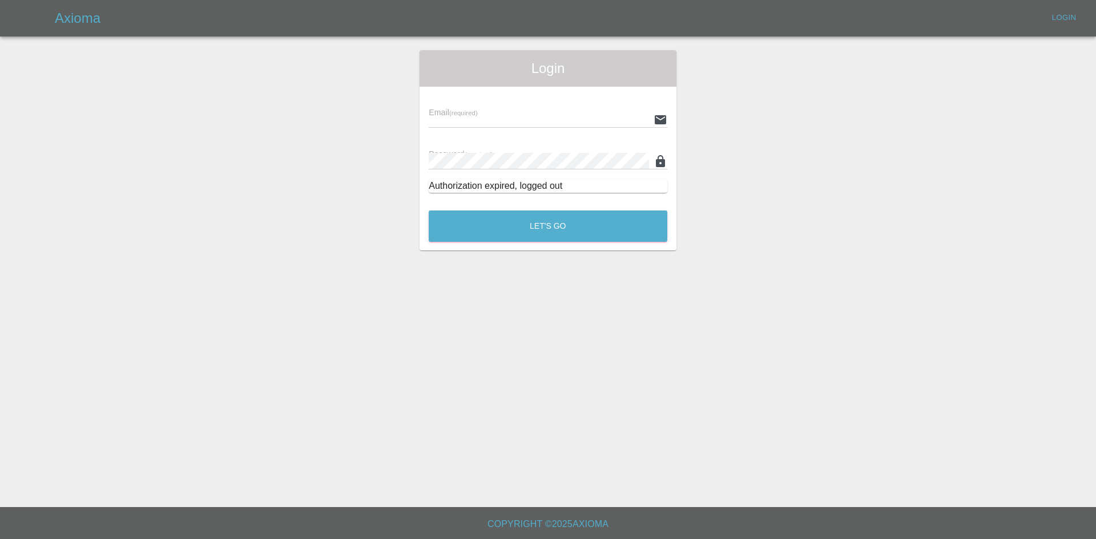 The width and height of the screenshot is (1096, 539). Describe the element at coordinates (78, 18) in the screenshot. I see `h5: Axioma` at that location.